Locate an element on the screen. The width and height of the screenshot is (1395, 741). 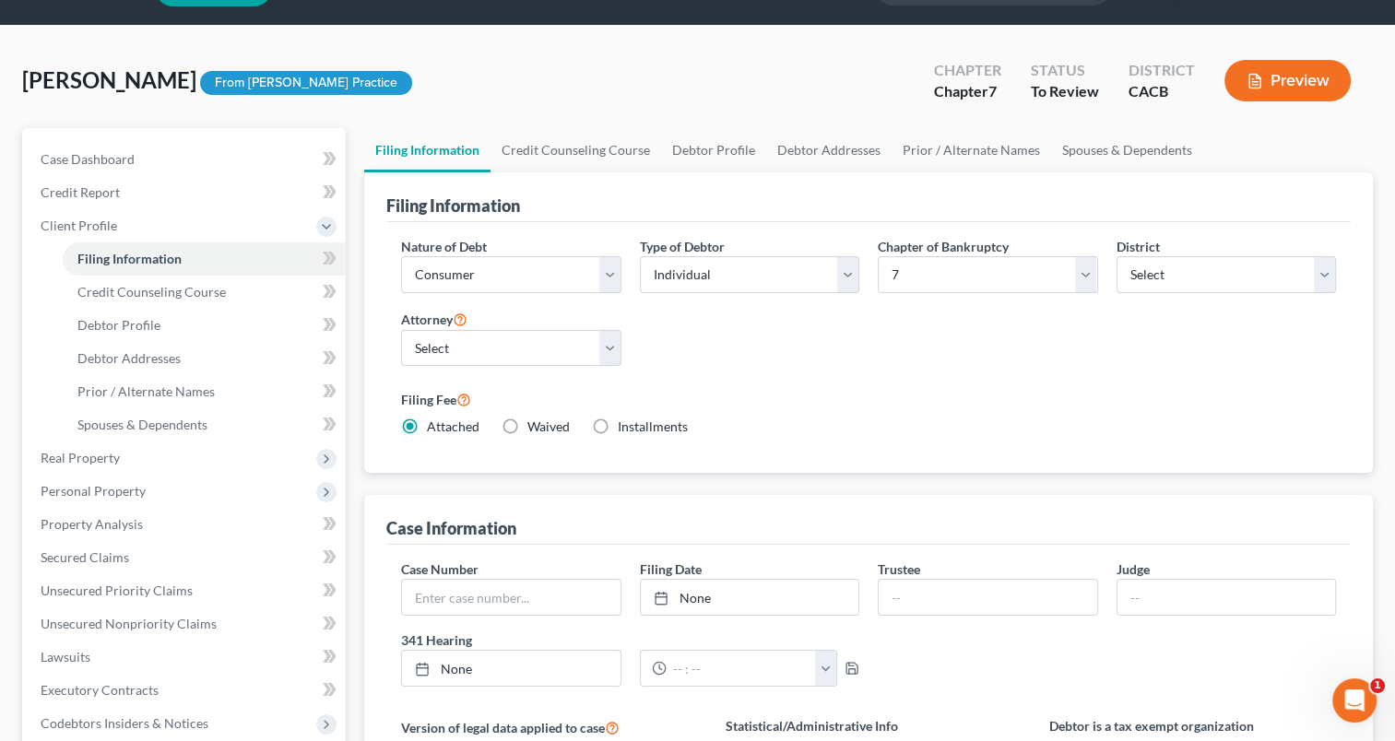
span: Unsecured Priority Claims is located at coordinates (116, 590).